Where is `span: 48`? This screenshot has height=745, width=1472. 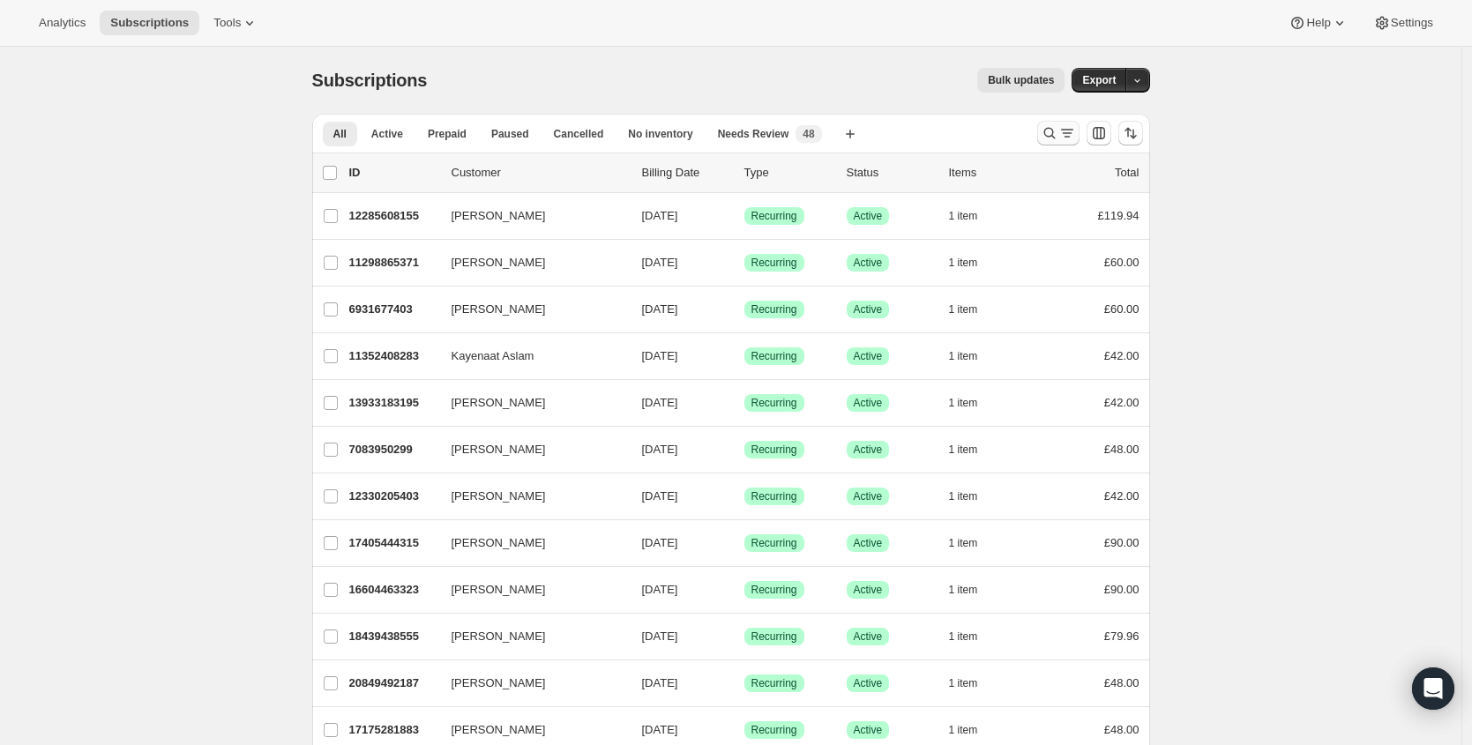 span: 48 is located at coordinates (808, 134).